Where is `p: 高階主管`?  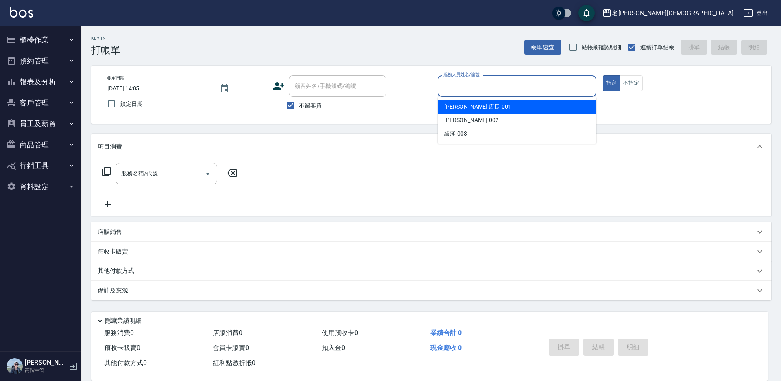
p: 高階主管 is located at coordinates (46, 370).